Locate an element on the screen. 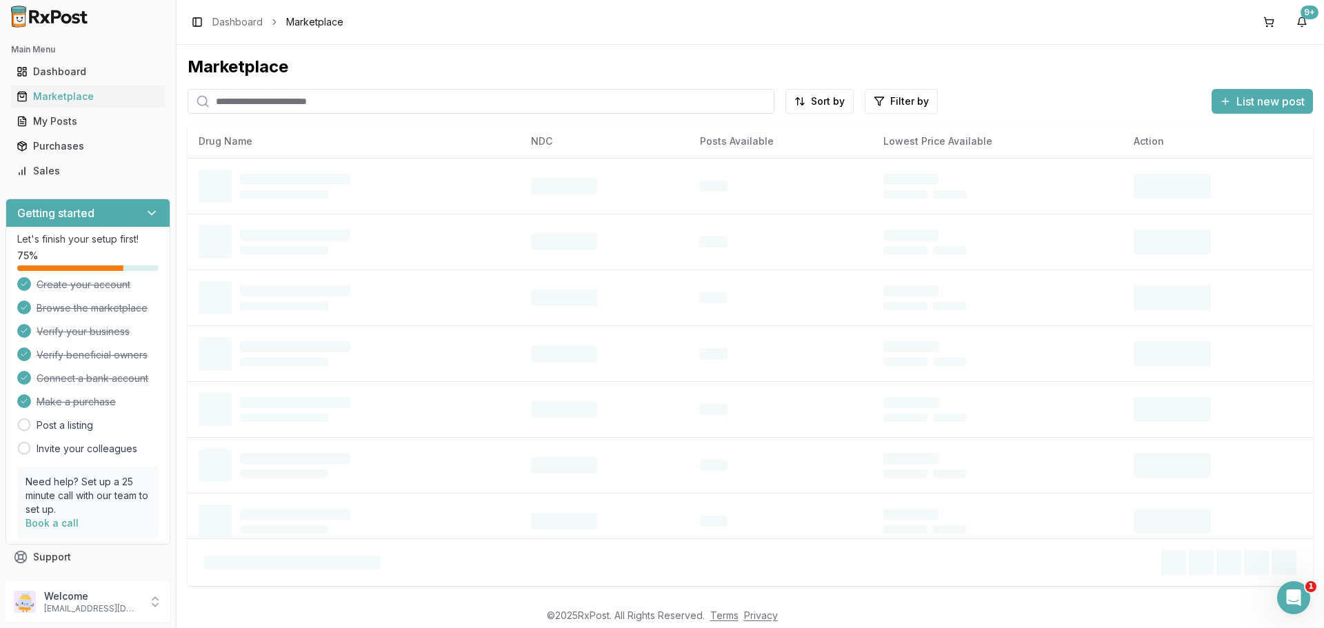 The height and width of the screenshot is (628, 1324). p: Let's finish your setup first! is located at coordinates (88, 239).